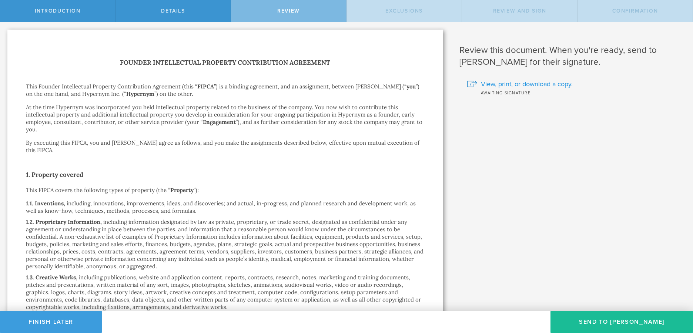 The height and width of the screenshot is (333, 693). I want to click on h2: 1. Property covered, so click(225, 175).